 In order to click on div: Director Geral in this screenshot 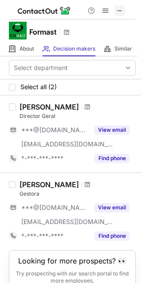, I will do `click(78, 116)`.